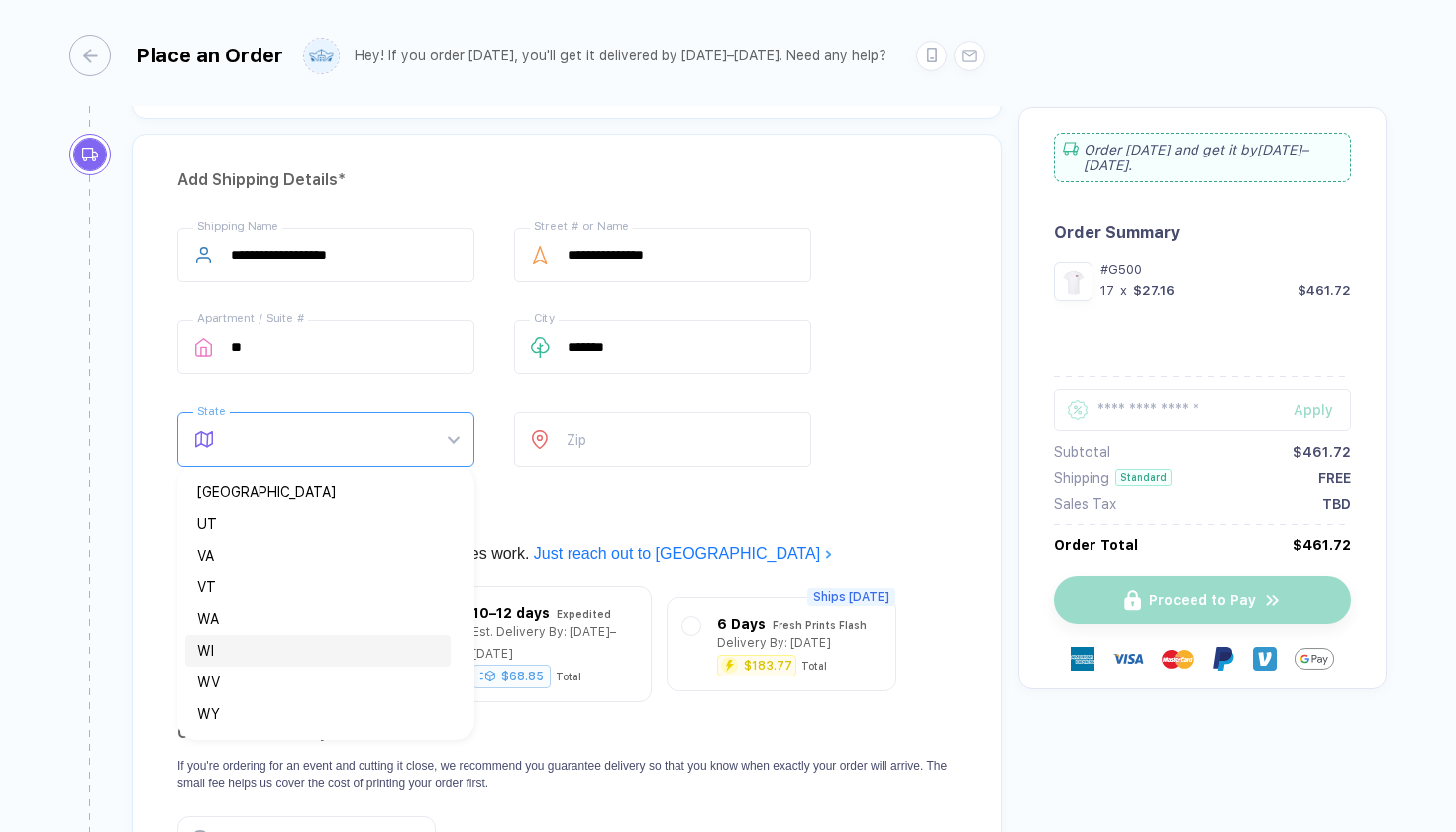 This screenshot has height=832, width=1456. What do you see at coordinates (1143, 478) in the screenshot?
I see `div: Standard` at bounding box center [1143, 478].